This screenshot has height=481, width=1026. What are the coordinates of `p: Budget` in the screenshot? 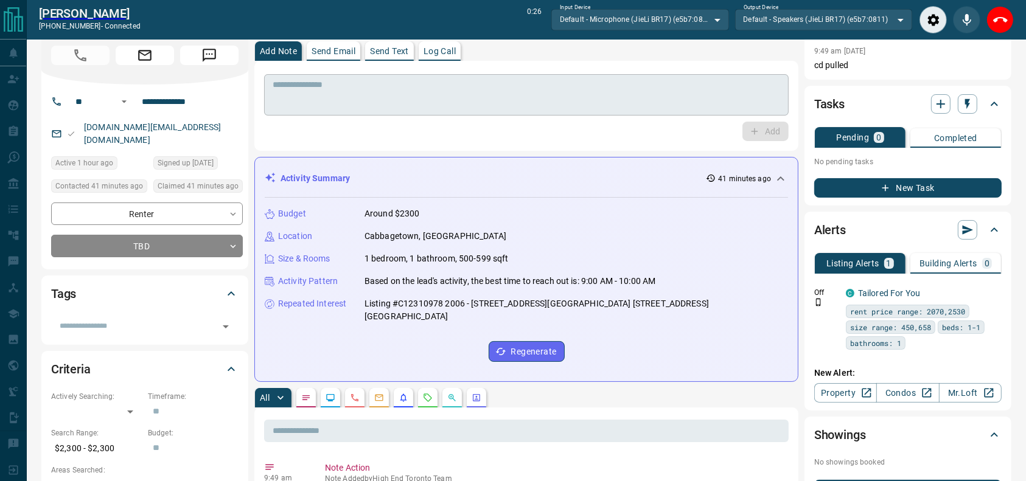 It's located at (292, 214).